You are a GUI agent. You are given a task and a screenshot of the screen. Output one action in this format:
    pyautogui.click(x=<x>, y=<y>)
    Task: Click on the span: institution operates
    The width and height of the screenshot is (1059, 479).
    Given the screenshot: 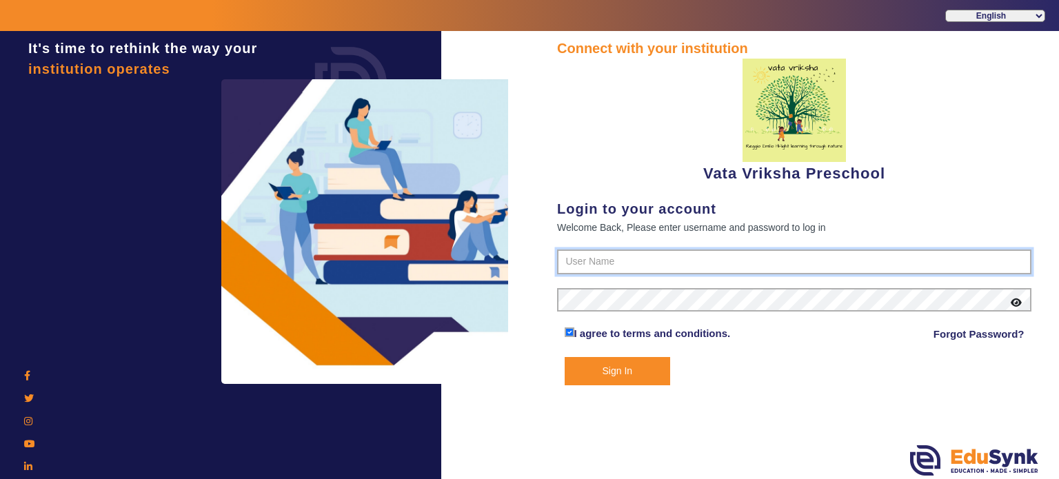 What is the action you would take?
    pyautogui.click(x=99, y=69)
    